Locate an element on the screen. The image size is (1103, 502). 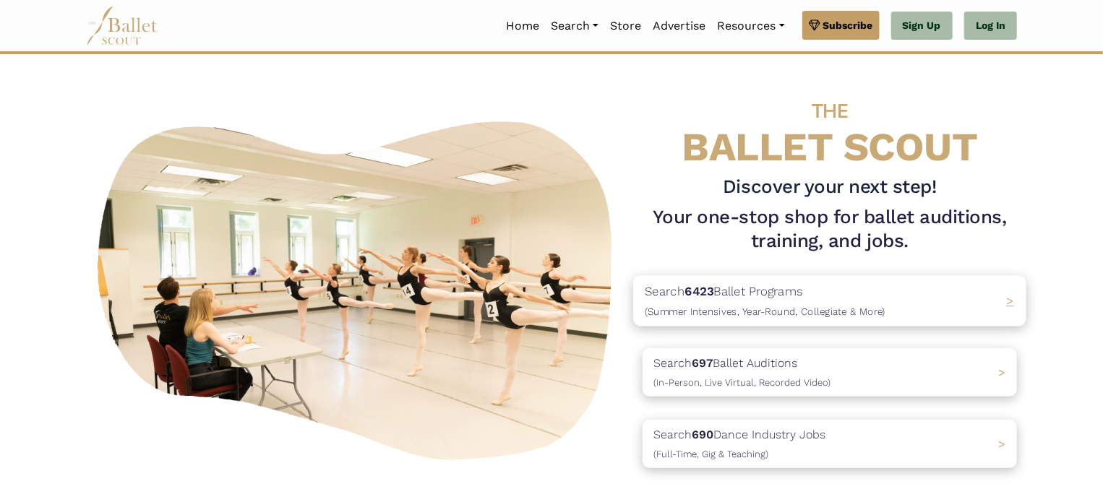
img: A group of ballerinas talking to each other in a ballet studio is located at coordinates (358, 287).